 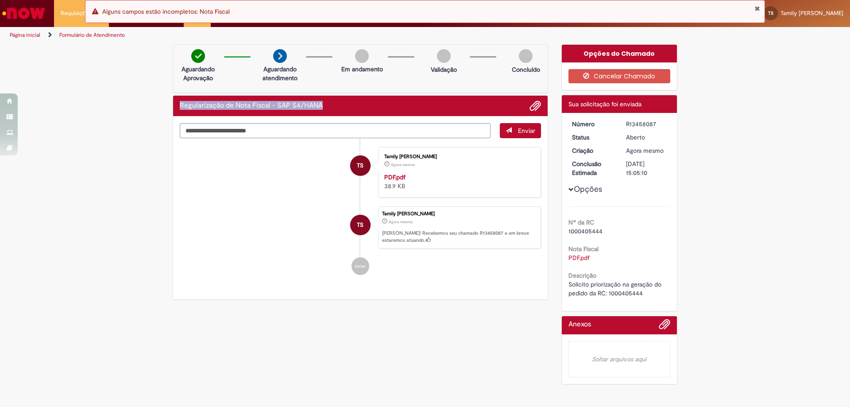 I want to click on span: Requisições, so click(x=76, y=13).